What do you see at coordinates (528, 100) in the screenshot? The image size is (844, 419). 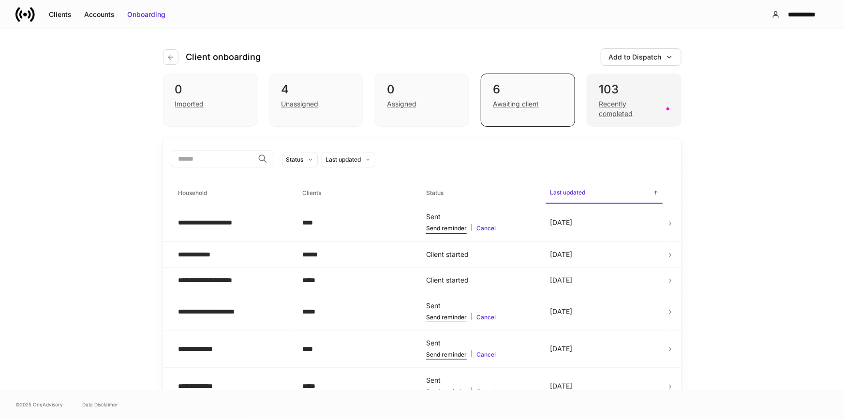 I see `div: 6Awaiting client` at bounding box center [528, 100].